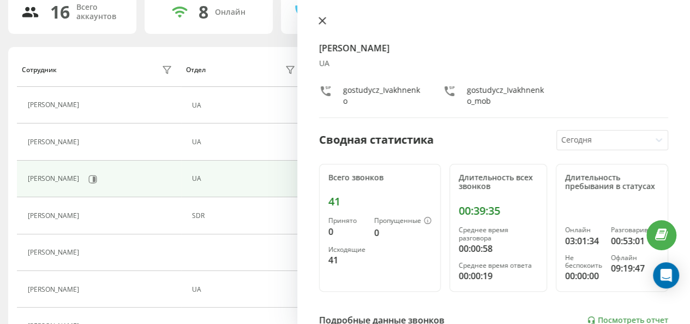 Image resolution: width=690 pixels, height=324 pixels. I want to click on div: Всего аккаунтов, so click(100, 12).